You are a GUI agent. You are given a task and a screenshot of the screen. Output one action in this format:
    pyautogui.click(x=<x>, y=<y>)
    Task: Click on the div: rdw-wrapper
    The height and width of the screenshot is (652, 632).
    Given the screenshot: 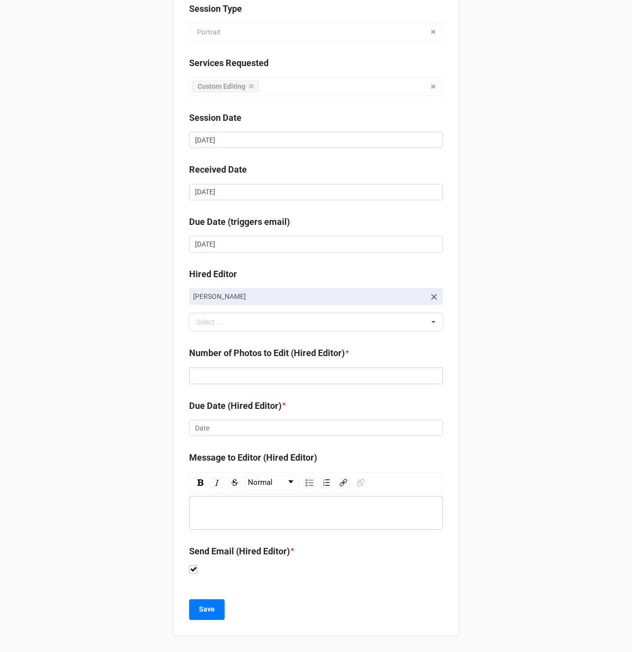 What is the action you would take?
    pyautogui.click(x=316, y=501)
    